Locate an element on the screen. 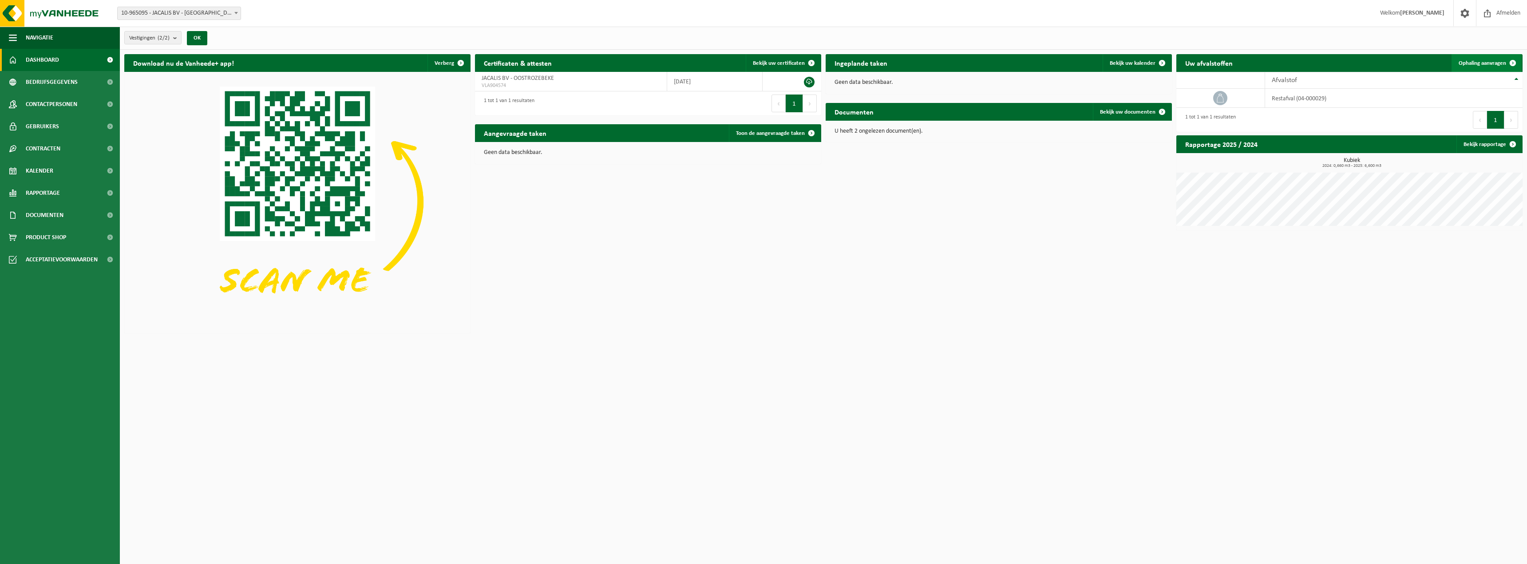  span: 10-965095 - JACALIS BV - OOSTROZEBEKE is located at coordinates (179, 13).